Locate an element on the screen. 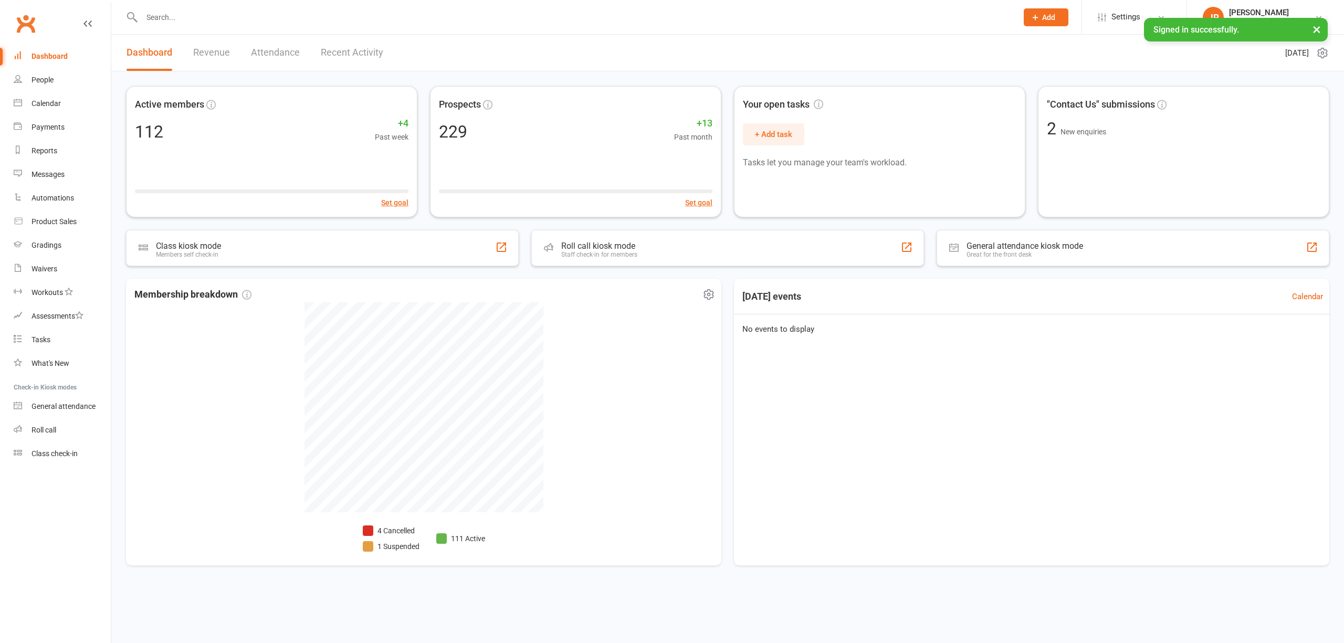 This screenshot has width=1344, height=643. button: Add is located at coordinates (1046, 17).